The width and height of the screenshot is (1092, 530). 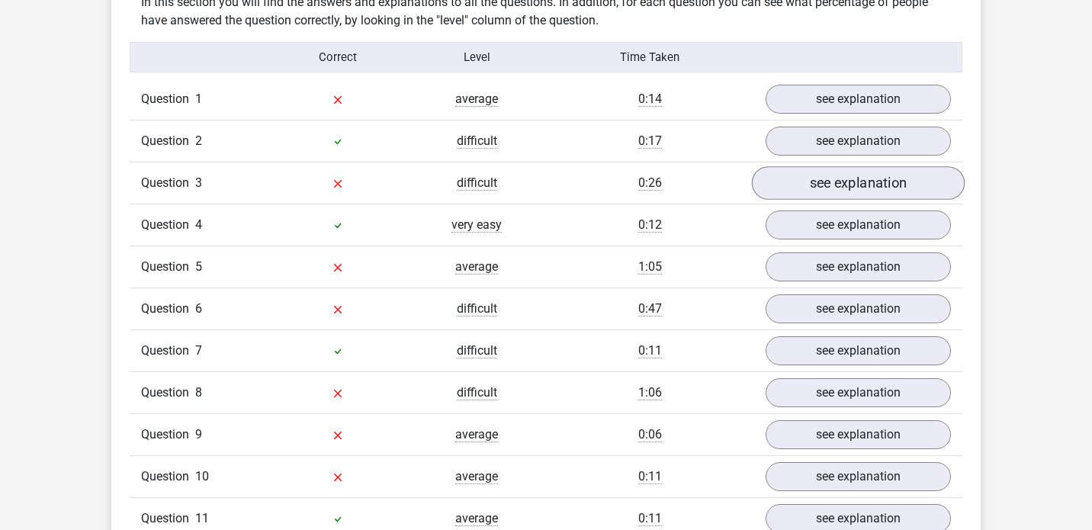 What do you see at coordinates (477, 225) in the screenshot?
I see `span: very easy` at bounding box center [477, 225].